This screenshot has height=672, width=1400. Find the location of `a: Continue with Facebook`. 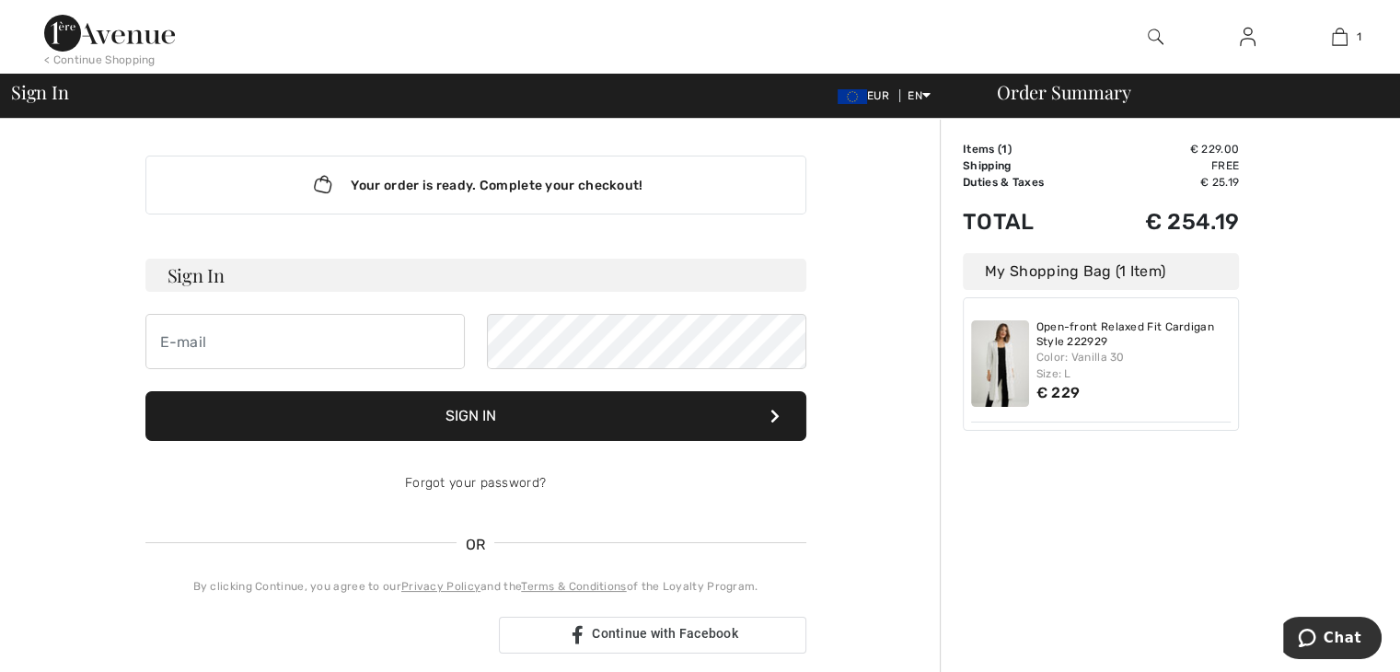

a: Continue with Facebook is located at coordinates (652, 635).